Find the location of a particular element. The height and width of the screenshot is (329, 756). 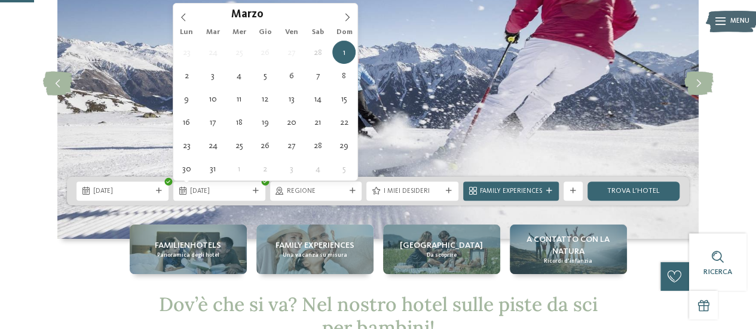

span: Febbraio 27, 2026 is located at coordinates (291, 52).